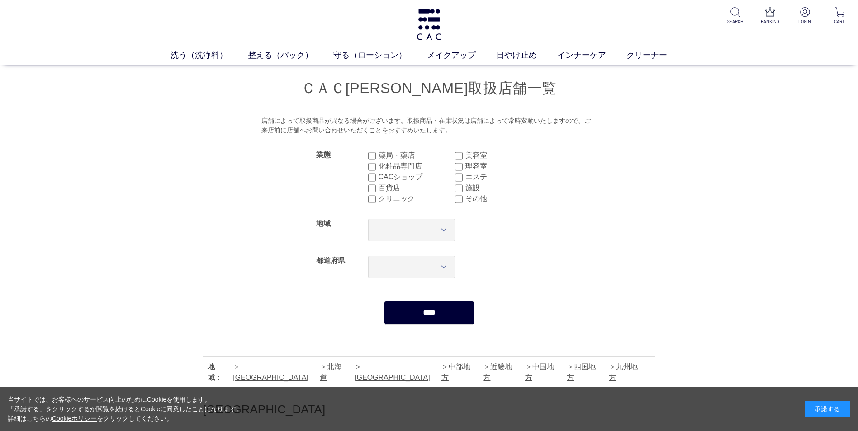 The height and width of the screenshot is (431, 858). I want to click on div: 当サイトでは、お客様へのサービス向上のためにCookieを使用します。 「承諾する」をクリックするか閲覧を続けるとCookieに同意したことになります。 詳細はこちらの をクリックしてください。, so click(125, 409).